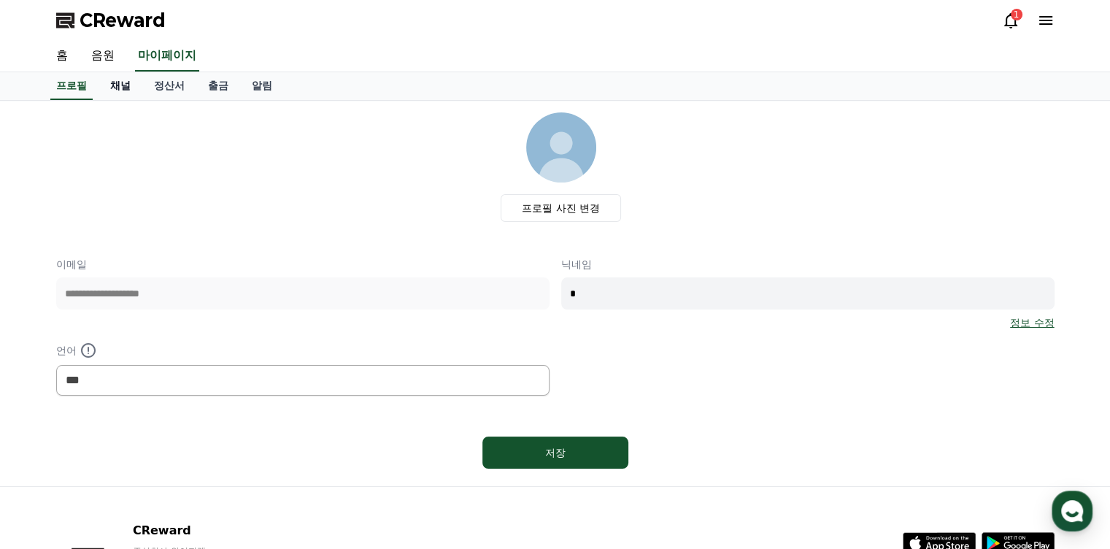 This screenshot has width=1110, height=549. I want to click on a: 음원, so click(103, 56).